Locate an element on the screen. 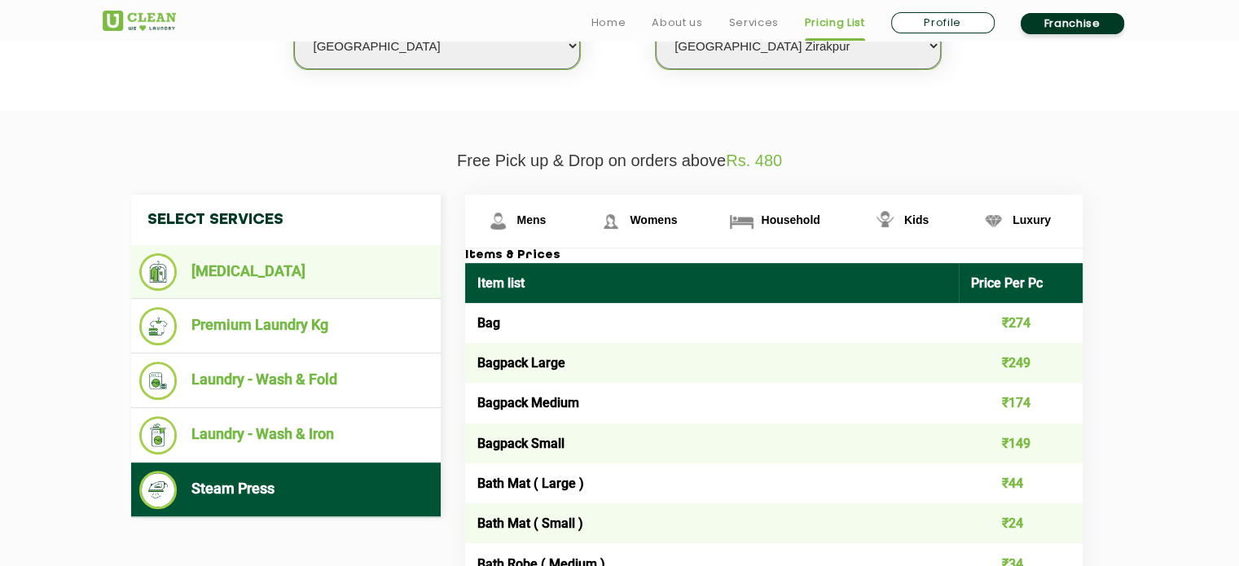  span: Household is located at coordinates (790, 220).